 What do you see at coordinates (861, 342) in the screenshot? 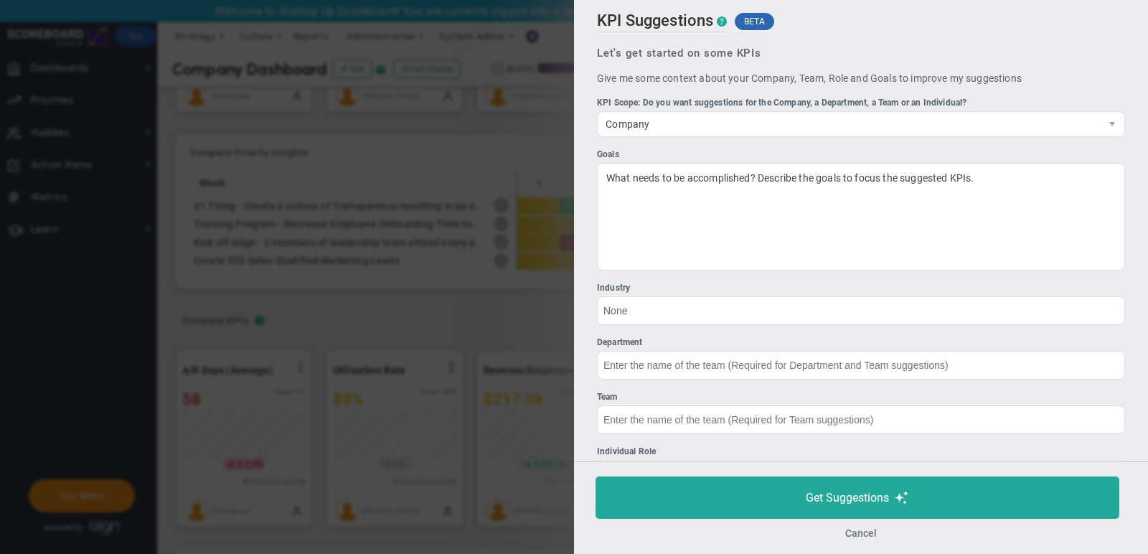
I see `div: Department` at bounding box center [861, 342].